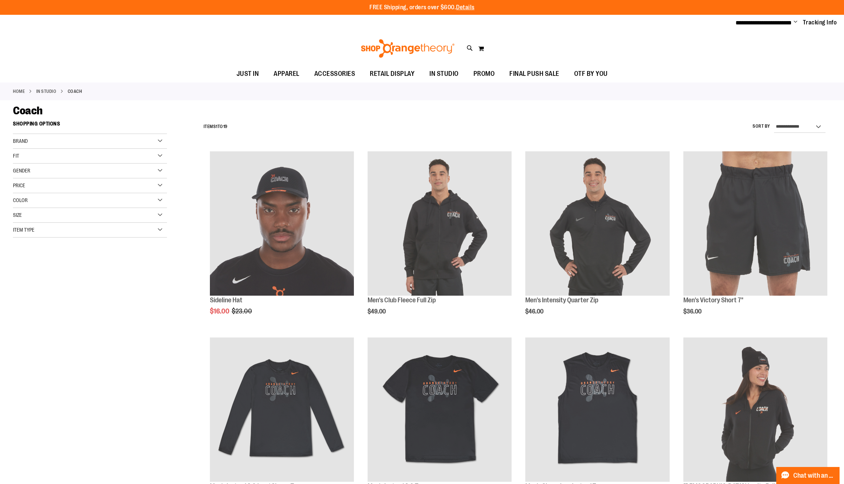 This screenshot has height=484, width=844. What do you see at coordinates (287, 74) in the screenshot?
I see `a: APPAREL` at bounding box center [287, 74].